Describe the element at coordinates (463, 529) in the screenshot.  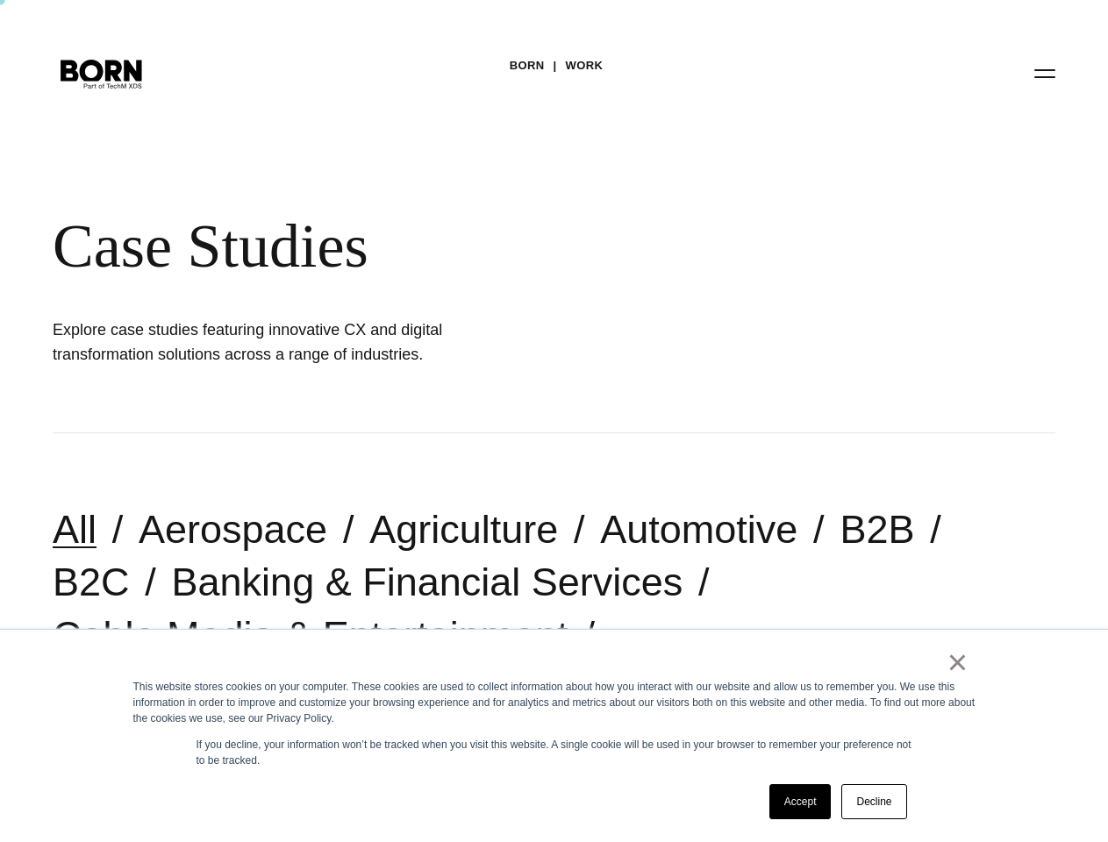
I see `a: Agriculture` at that location.